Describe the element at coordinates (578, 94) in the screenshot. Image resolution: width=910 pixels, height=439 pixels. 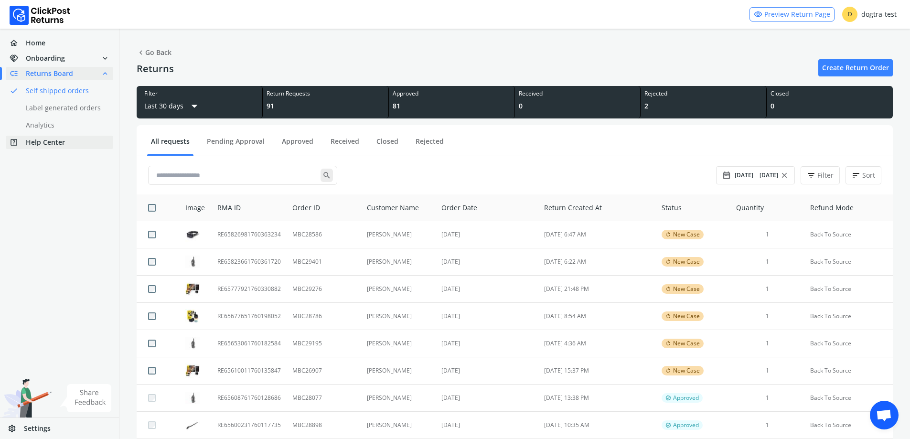
I see `div: Received` at that location.